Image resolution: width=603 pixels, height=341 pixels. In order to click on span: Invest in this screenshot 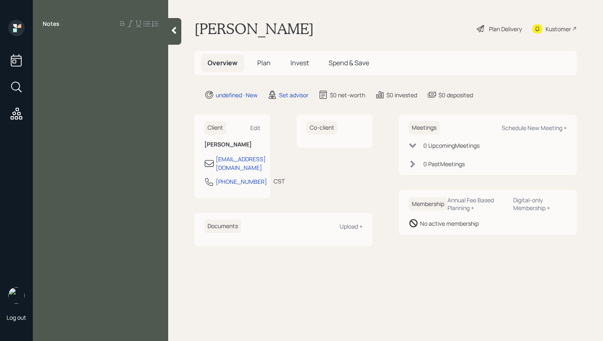, I will do `click(299, 63)`.